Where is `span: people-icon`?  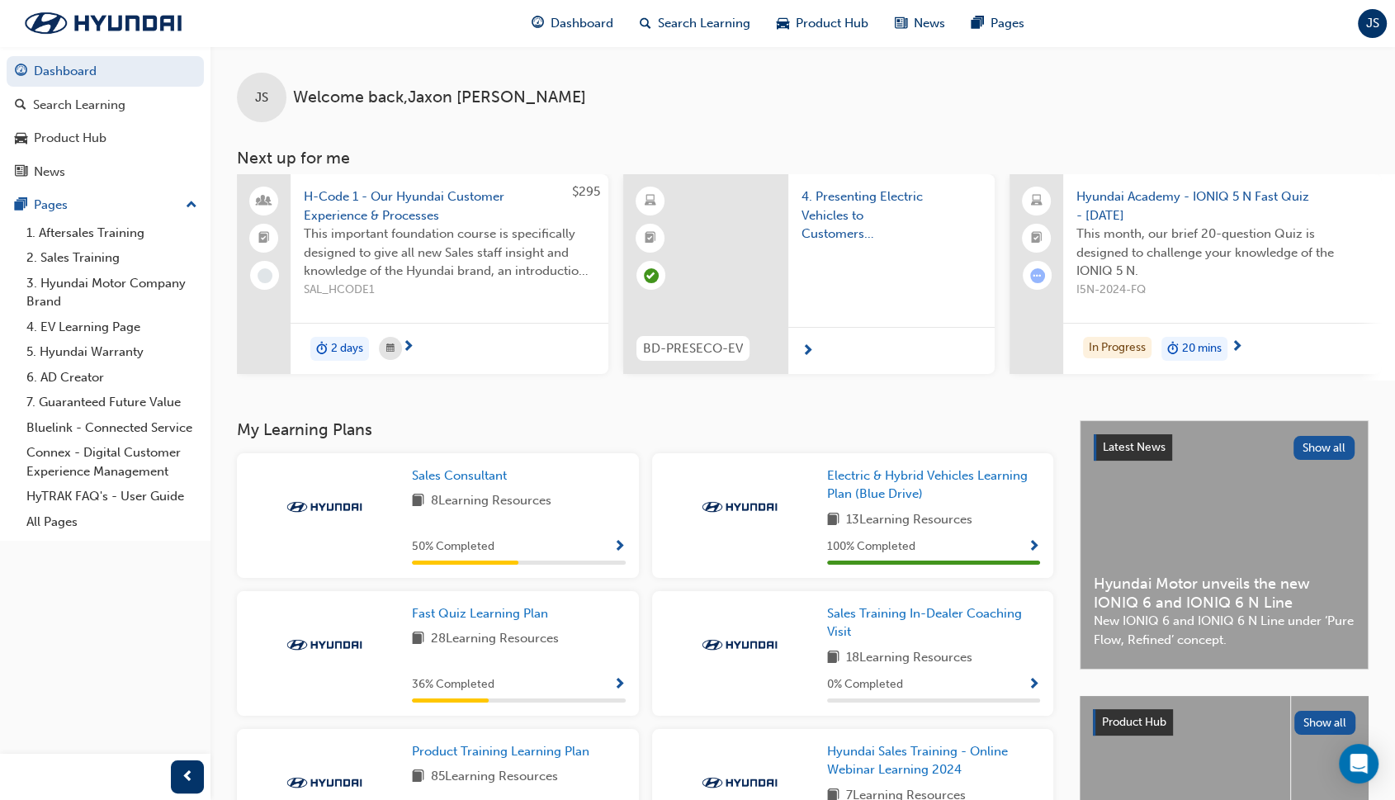 span: people-icon is located at coordinates (264, 201).